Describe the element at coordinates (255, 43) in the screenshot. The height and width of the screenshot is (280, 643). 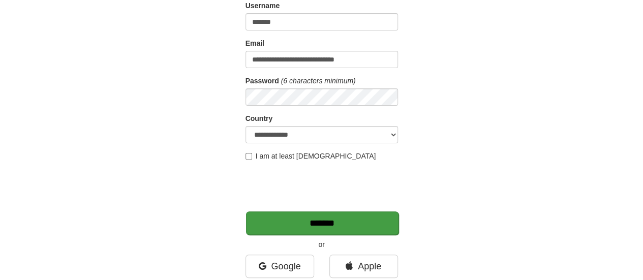
I see `label: Email` at that location.